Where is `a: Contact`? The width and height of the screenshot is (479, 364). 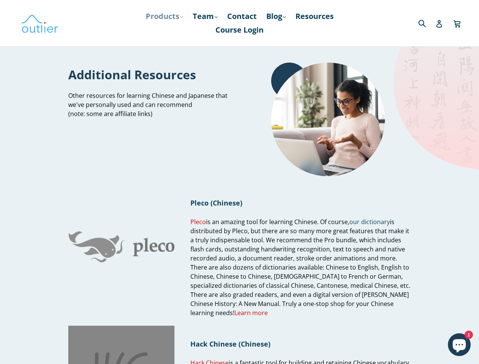 a: Contact is located at coordinates (242, 16).